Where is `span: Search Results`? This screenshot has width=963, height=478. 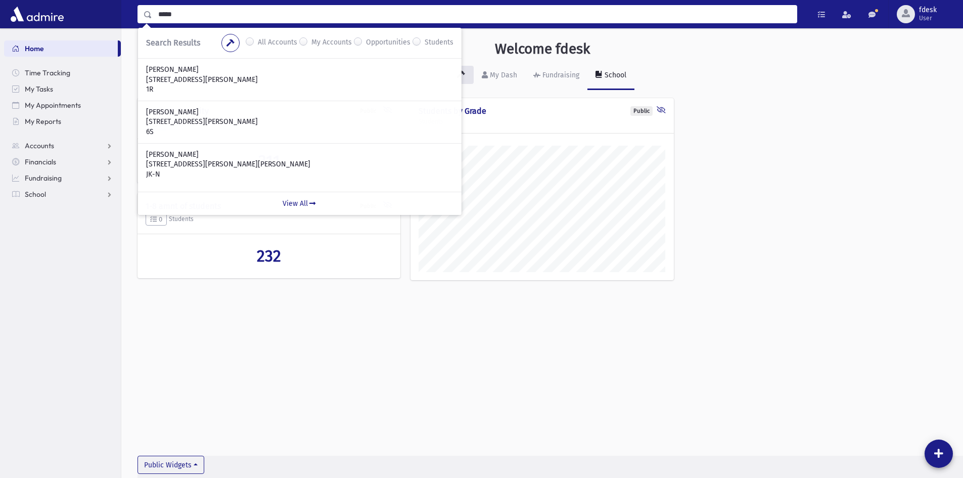
span: Search Results is located at coordinates (173, 42).